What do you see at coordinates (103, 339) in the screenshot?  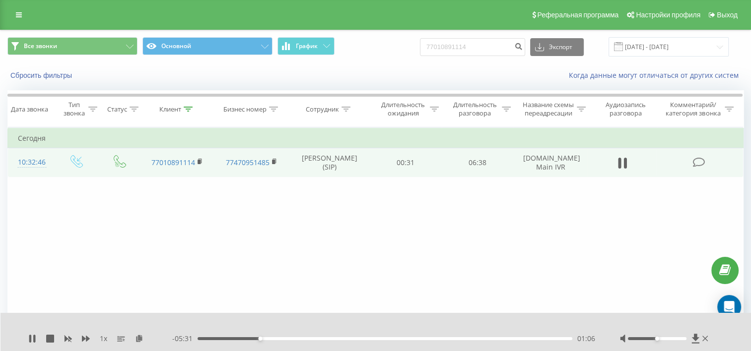 I see `span: 1 x` at bounding box center [103, 339].